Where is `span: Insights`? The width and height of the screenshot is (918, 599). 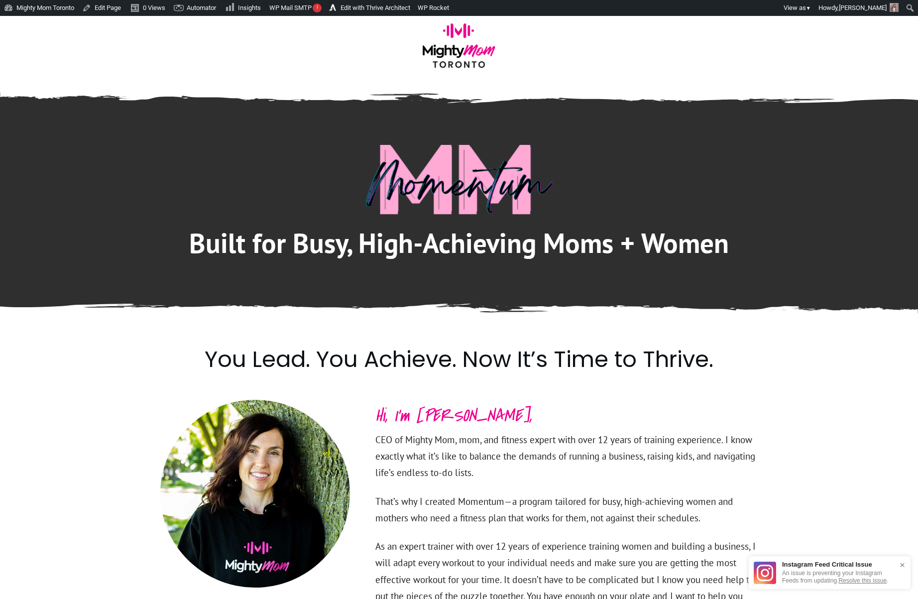
span: Insights is located at coordinates (250, 7).